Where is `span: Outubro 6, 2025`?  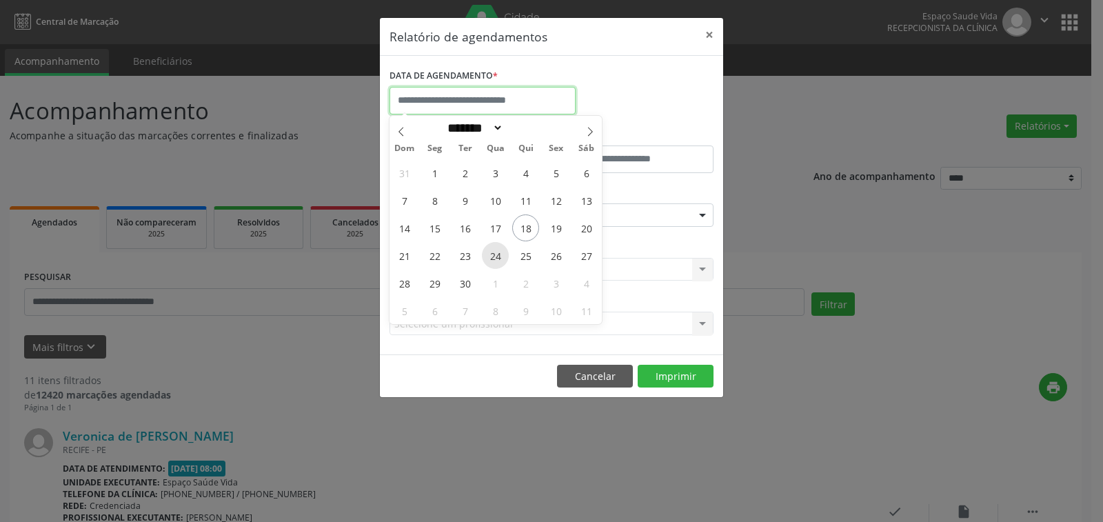
span: Outubro 6, 2025 is located at coordinates (434, 310).